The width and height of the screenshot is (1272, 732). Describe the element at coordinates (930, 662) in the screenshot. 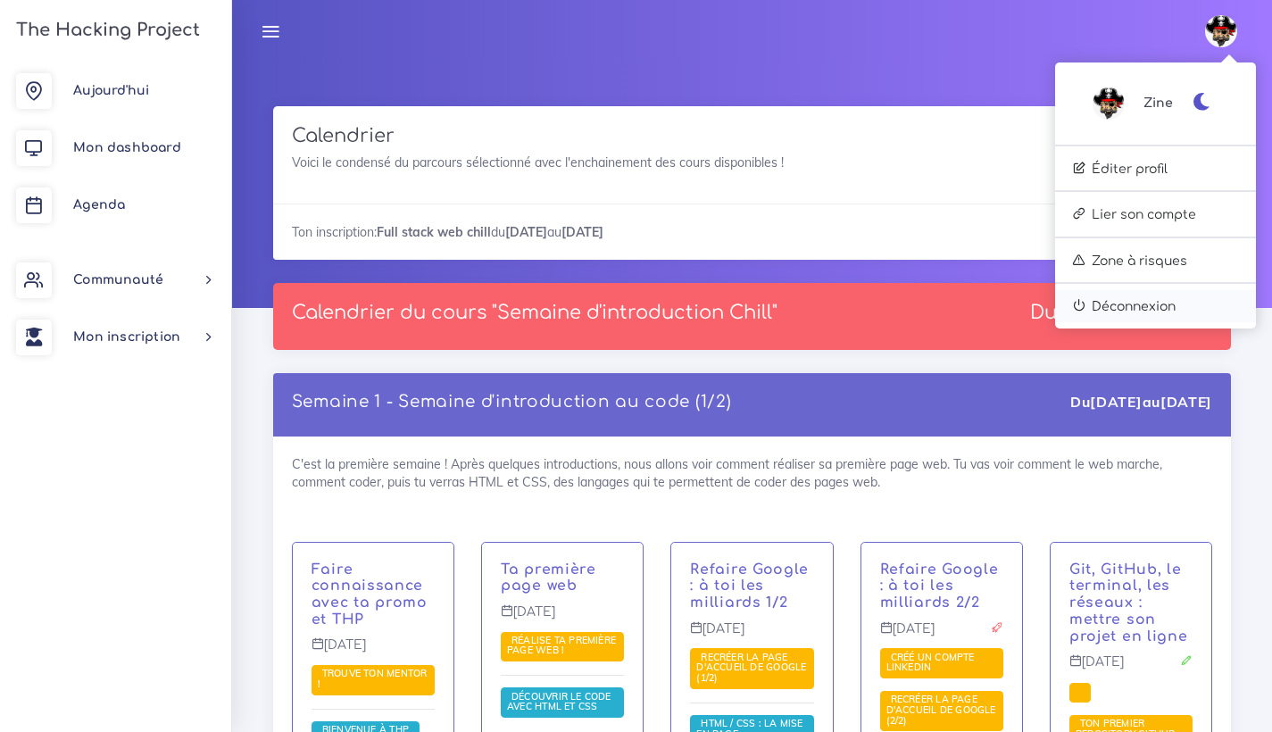

I see `span: Créé un compte LinkedIn` at that location.